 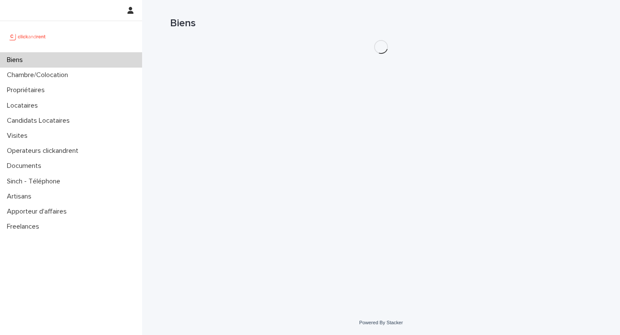 What do you see at coordinates (28, 90) in the screenshot?
I see `p: Propriétaires` at bounding box center [28, 90].